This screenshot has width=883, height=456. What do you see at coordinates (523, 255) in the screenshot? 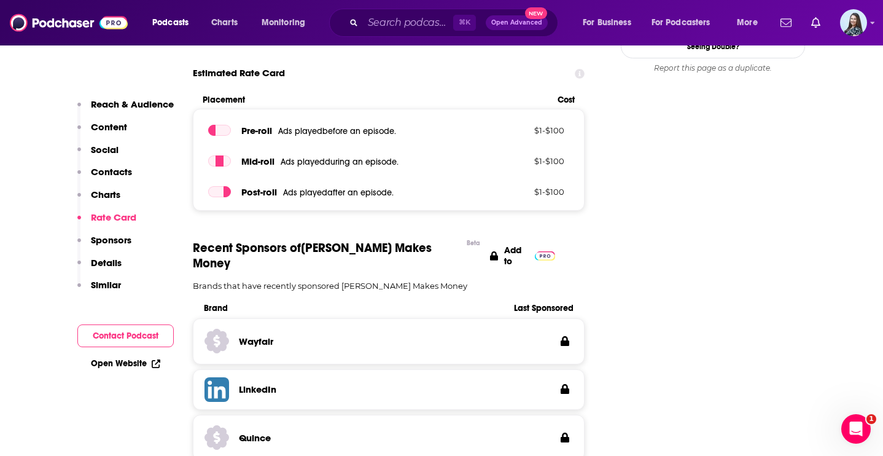
I see `a: Add to` at bounding box center [523, 255].